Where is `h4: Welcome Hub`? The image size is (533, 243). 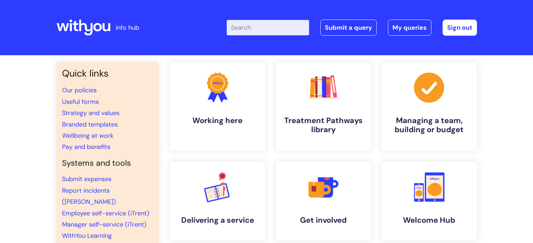 h4: Welcome Hub is located at coordinates (429, 221).